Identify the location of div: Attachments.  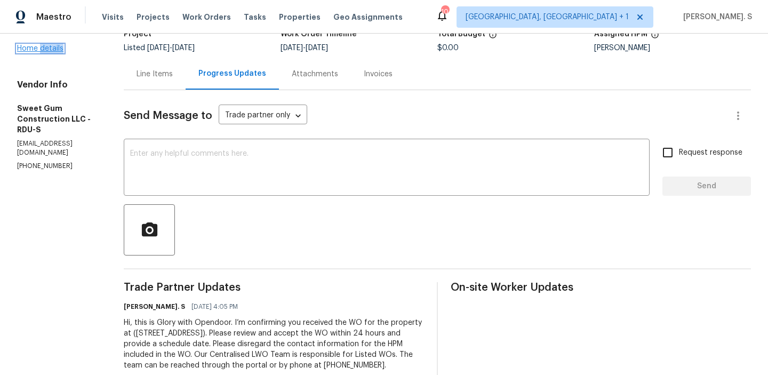
(315, 74).